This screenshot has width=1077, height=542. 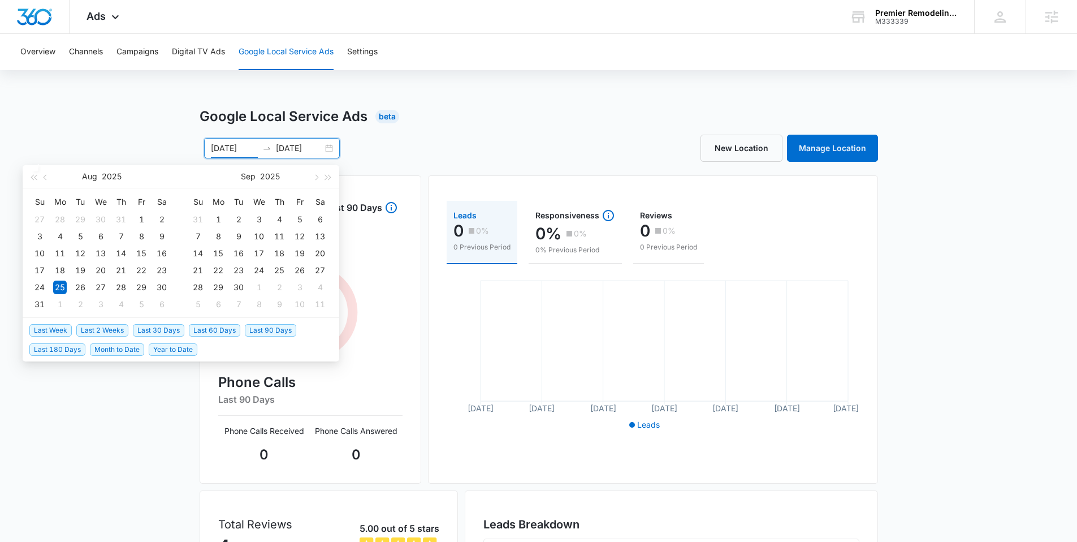 What do you see at coordinates (141, 219) in the screenshot?
I see `td: 2025-08-01` at bounding box center [141, 219].